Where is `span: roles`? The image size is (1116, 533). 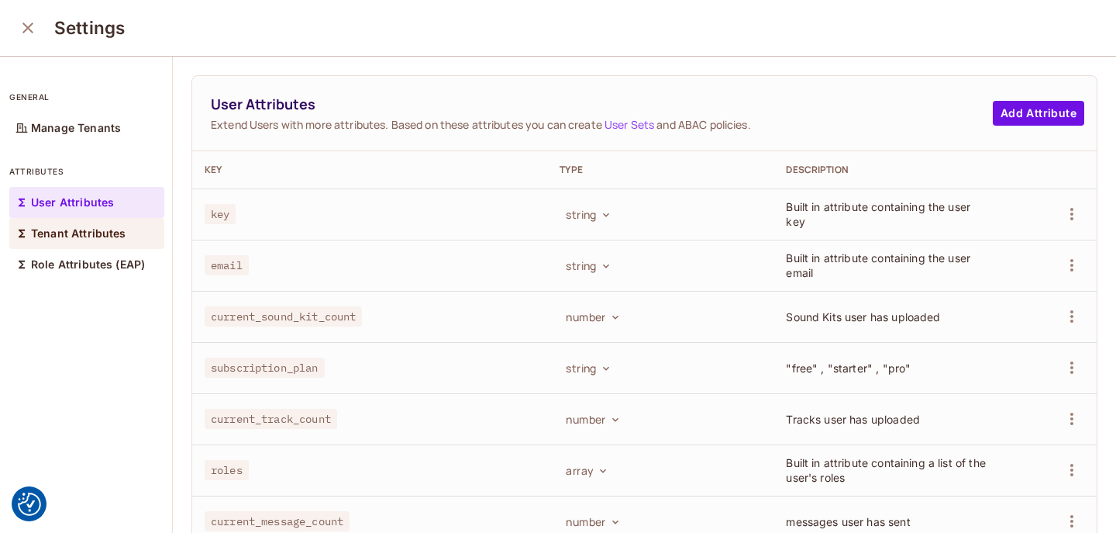 span: roles is located at coordinates (226, 470).